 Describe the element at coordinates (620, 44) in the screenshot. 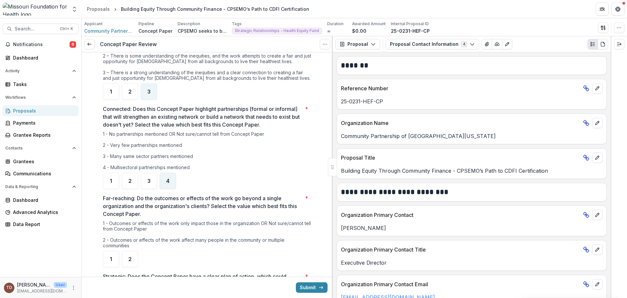

I see `button: Expand right` at that location.